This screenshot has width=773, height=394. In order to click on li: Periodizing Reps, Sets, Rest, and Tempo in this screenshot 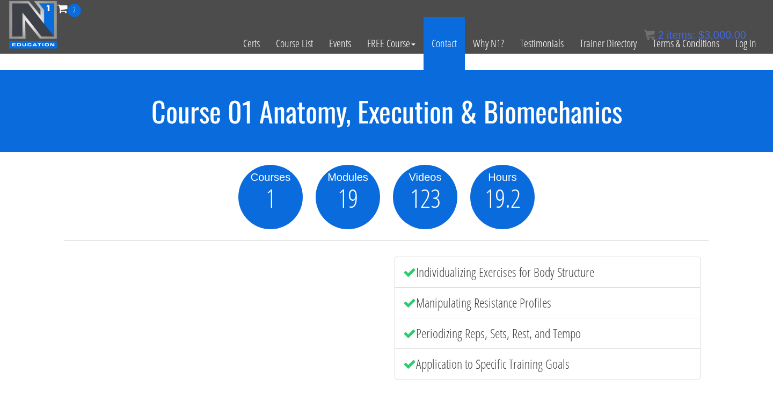, I will do `click(547, 333)`.